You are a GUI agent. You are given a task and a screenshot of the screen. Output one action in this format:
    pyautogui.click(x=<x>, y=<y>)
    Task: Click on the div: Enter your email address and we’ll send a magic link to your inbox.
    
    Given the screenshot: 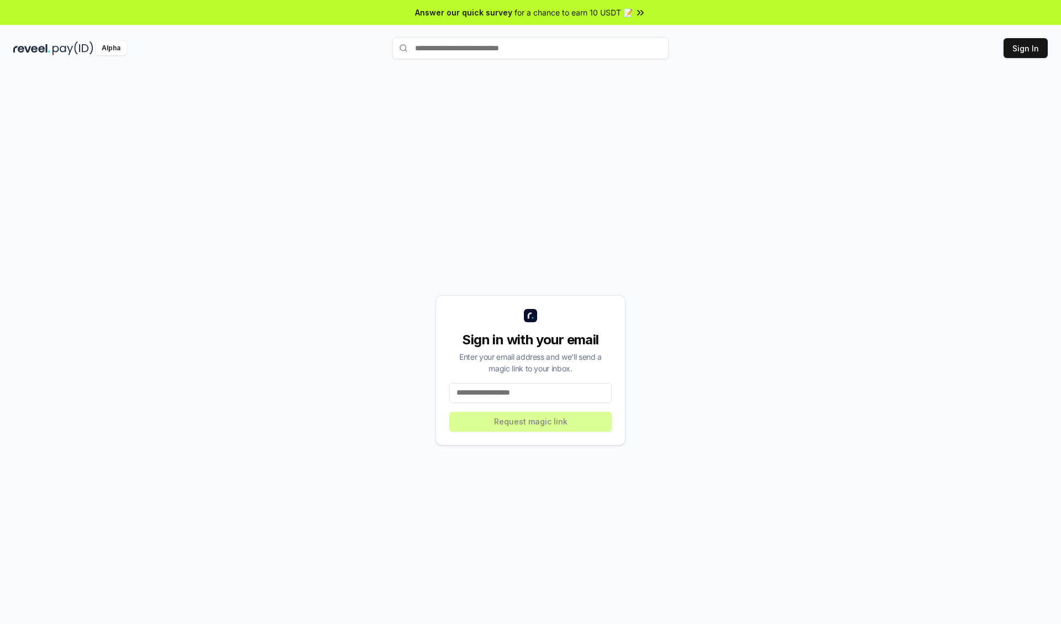 What is the action you would take?
    pyautogui.click(x=530, y=362)
    